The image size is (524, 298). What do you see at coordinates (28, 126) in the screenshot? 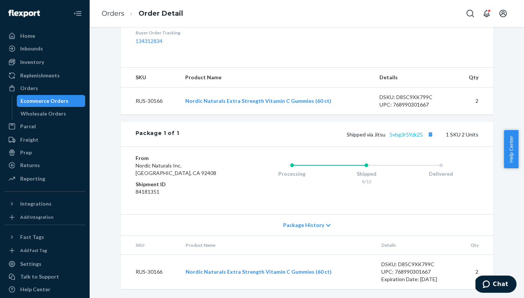
I see `div: Parcel` at bounding box center [28, 126].